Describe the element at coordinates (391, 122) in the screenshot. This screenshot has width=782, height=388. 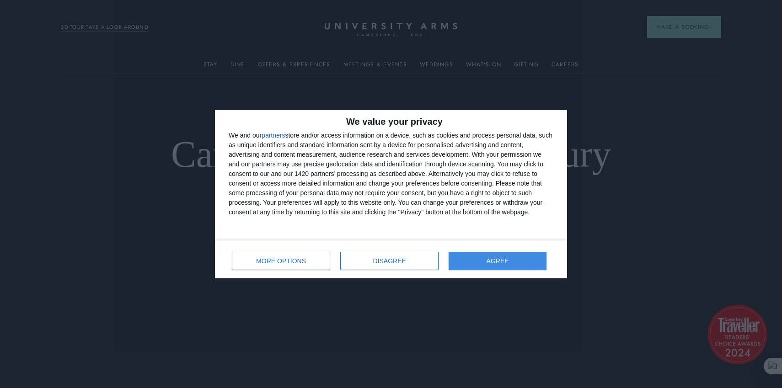
I see `h2: We value your privacy` at that location.